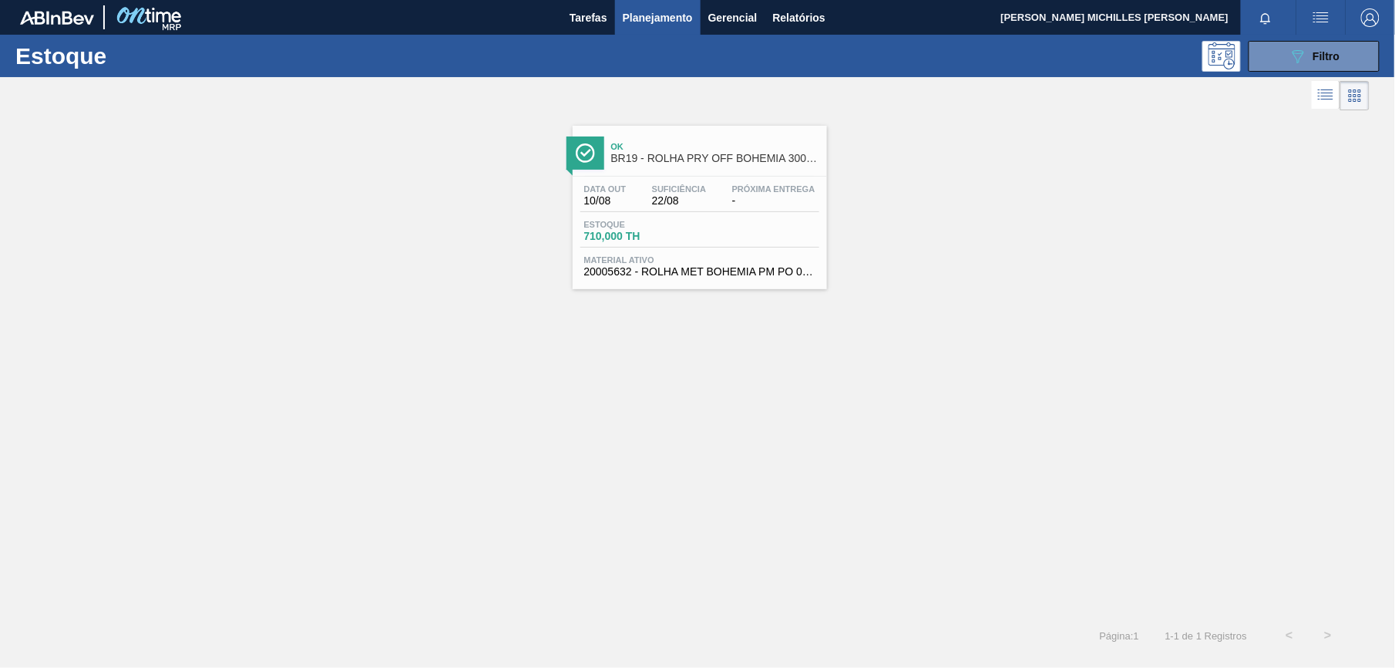 Image resolution: width=1395 pixels, height=668 pixels. Describe the element at coordinates (1314, 56) in the screenshot. I see `button: Filtro` at that location.